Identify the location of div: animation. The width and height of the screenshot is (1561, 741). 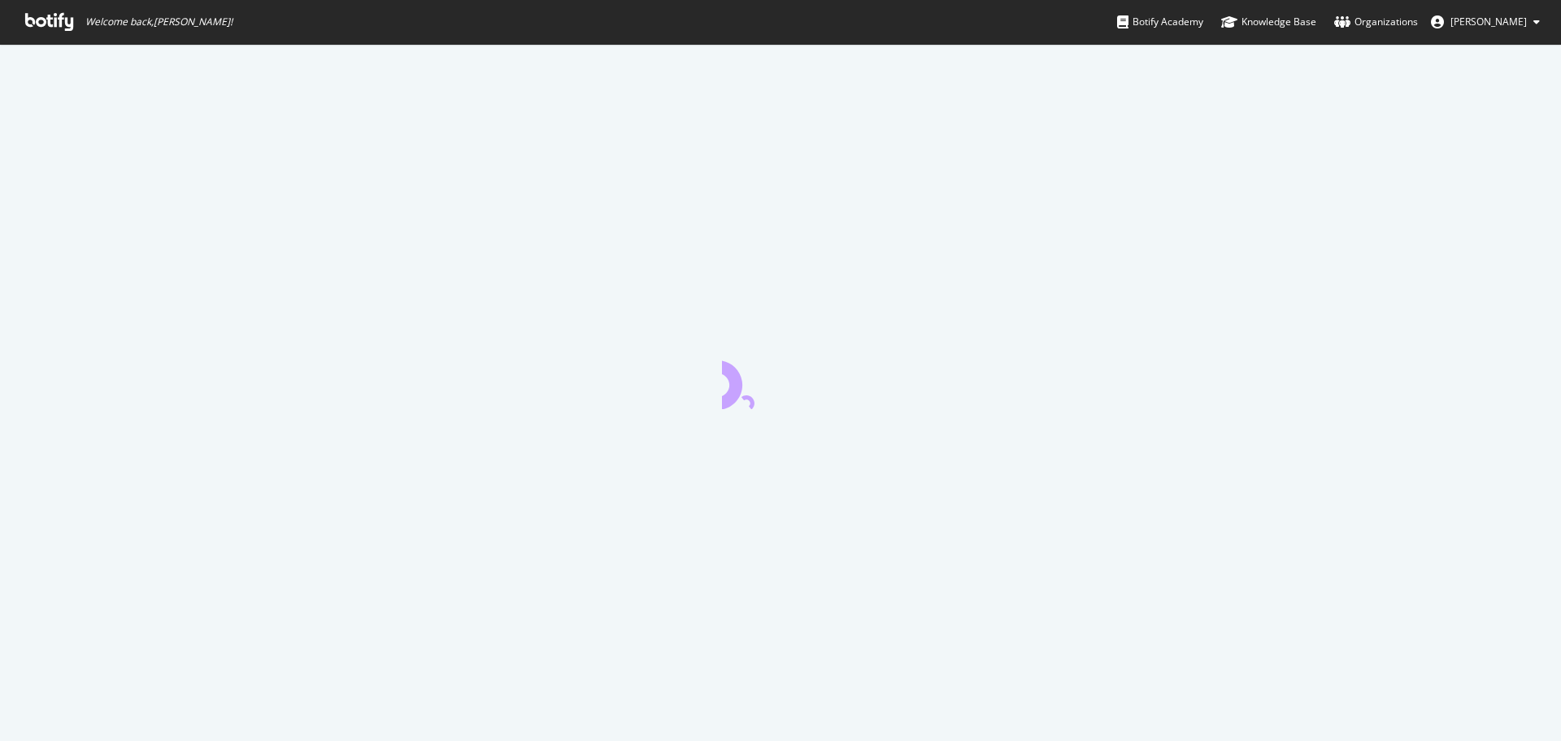
(781, 380).